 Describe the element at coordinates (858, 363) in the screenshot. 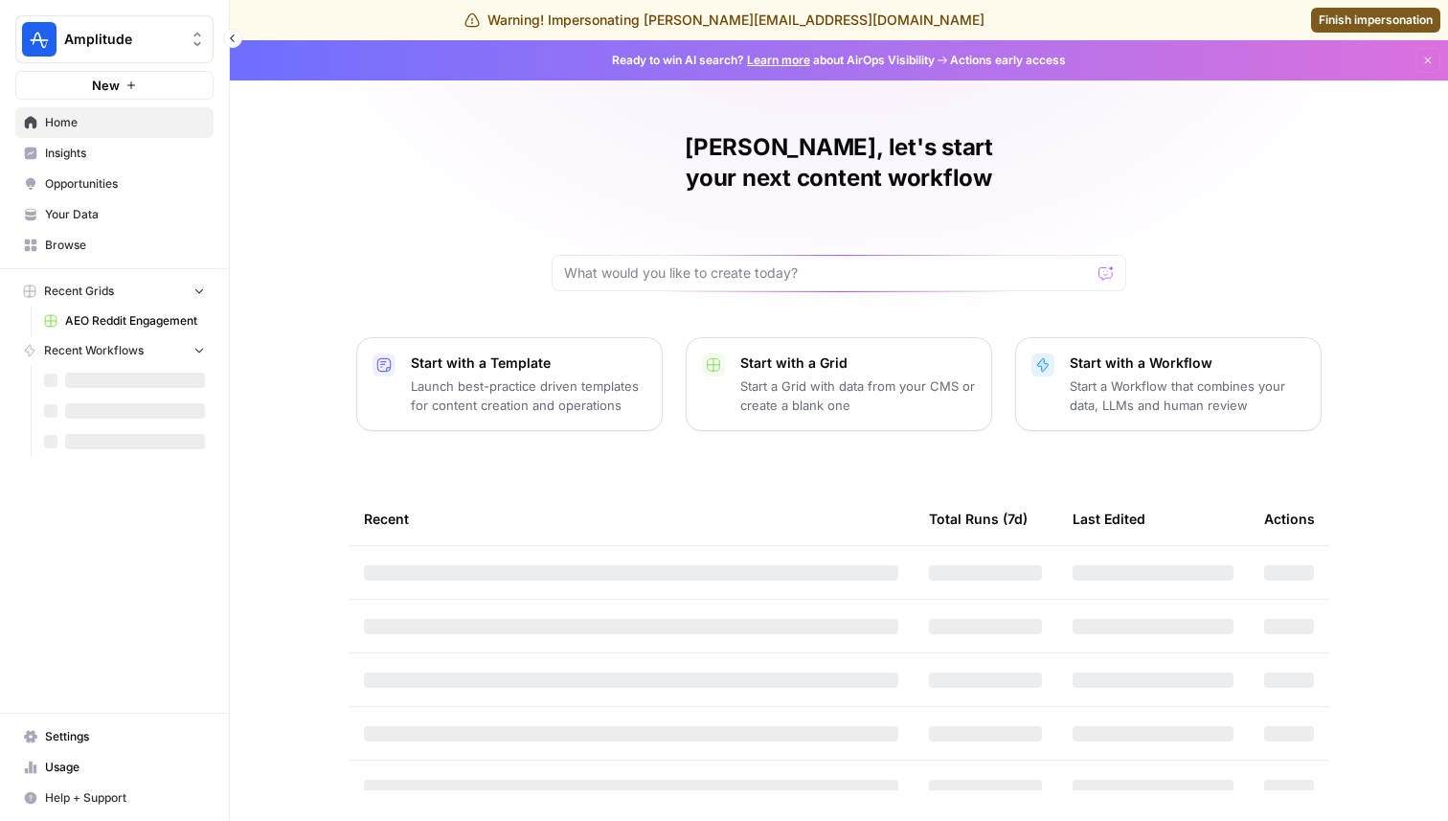

I see `p: Start with a Grid` at that location.